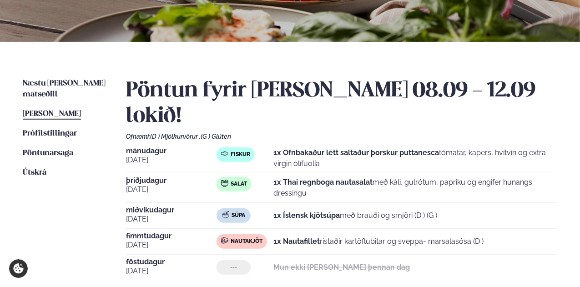 The image size is (580, 287). What do you see at coordinates (171, 180) in the screenshot?
I see `span: þriðjudagur` at bounding box center [171, 180].